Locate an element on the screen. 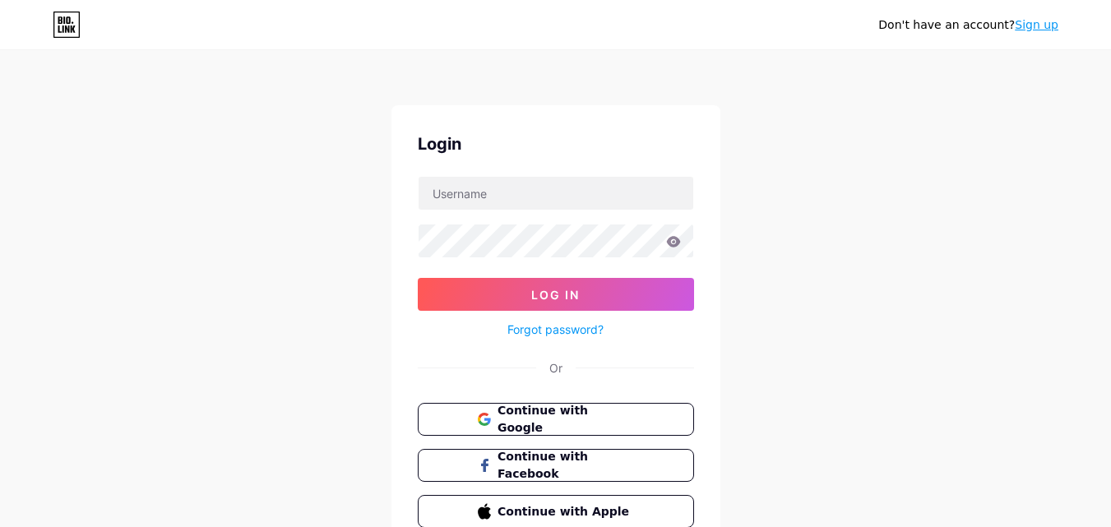 Image resolution: width=1111 pixels, height=527 pixels. a: Sign up is located at coordinates (1036, 25).